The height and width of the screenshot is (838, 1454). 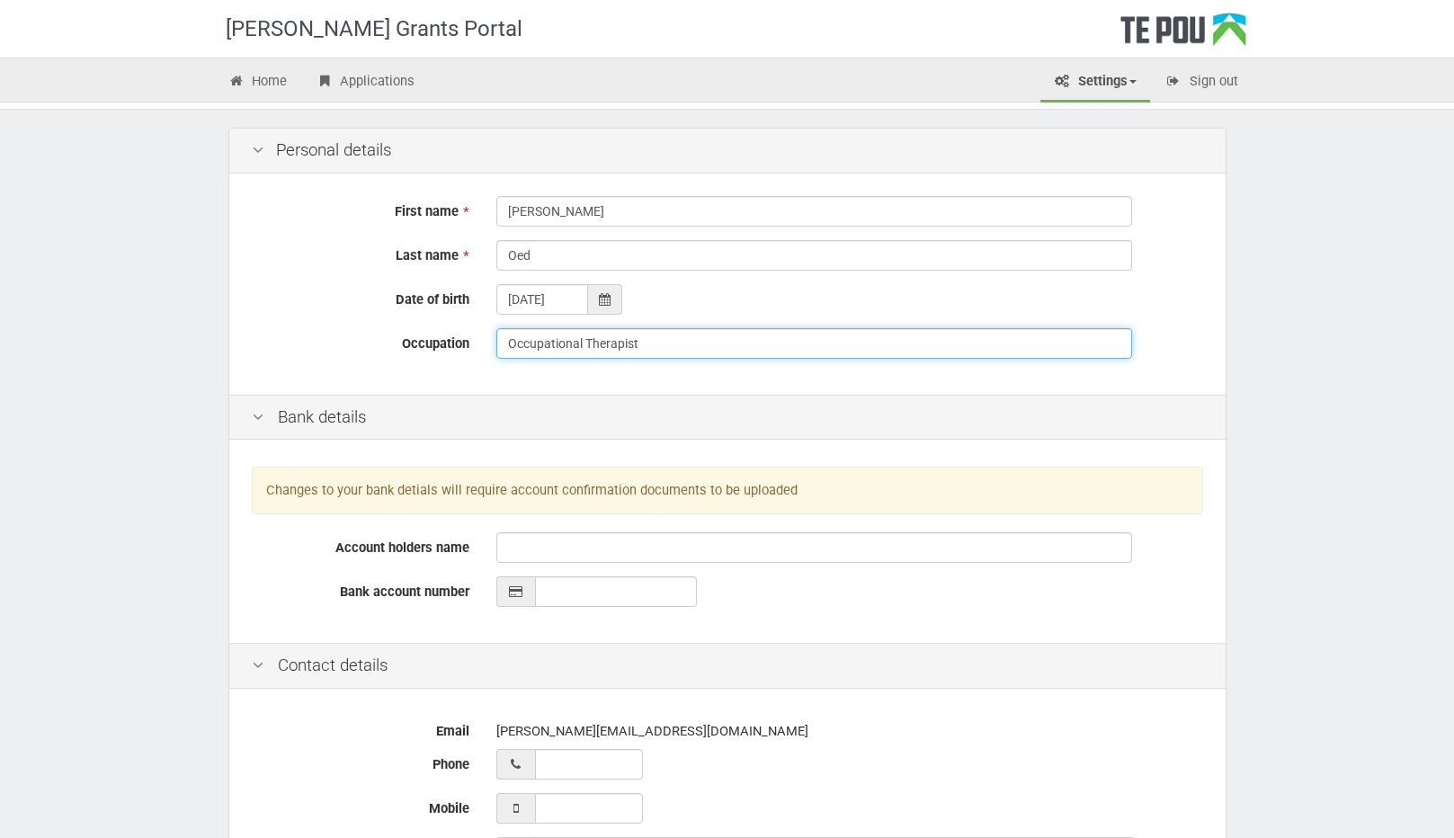 I want to click on div: Te Pou Logo, so click(x=1183, y=35).